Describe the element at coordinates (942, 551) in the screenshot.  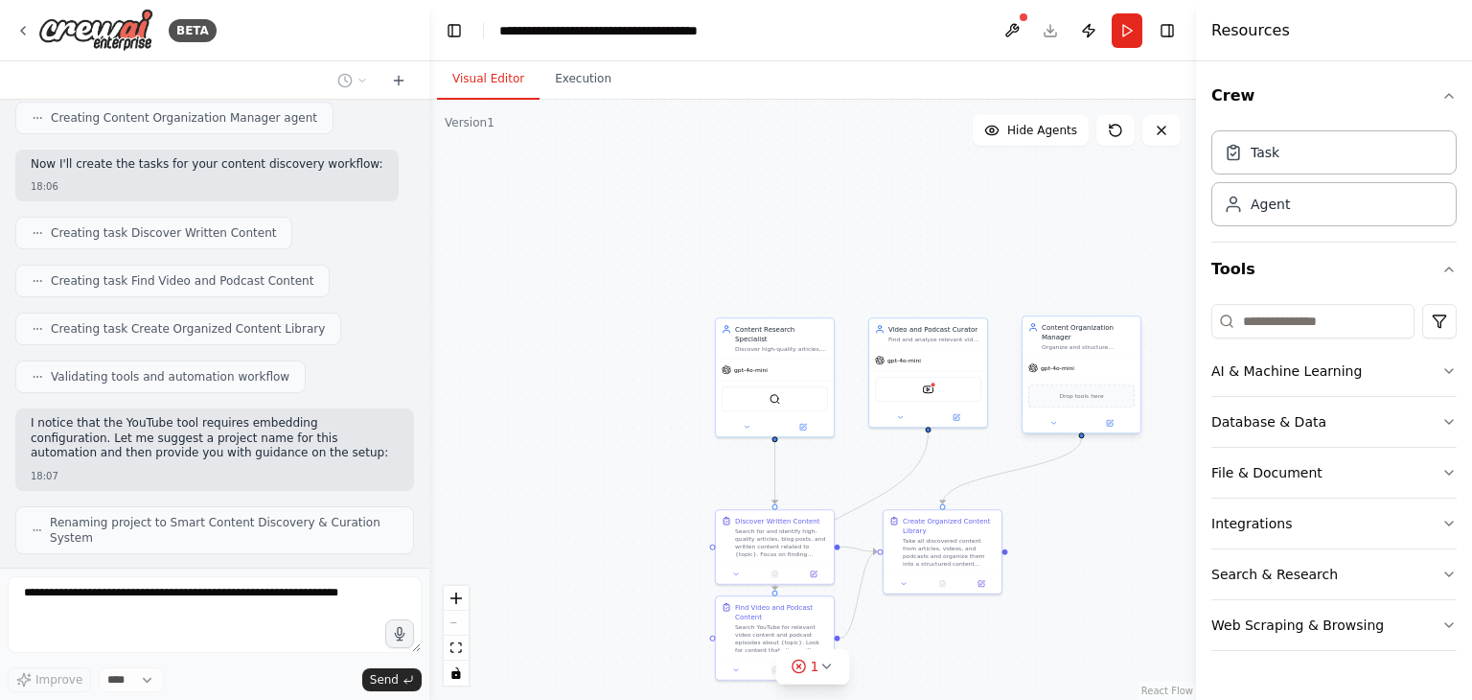
I see `div: Create Organized Content LibraryTake all discovered content from articles, videos, and podcasts a...` at that location.